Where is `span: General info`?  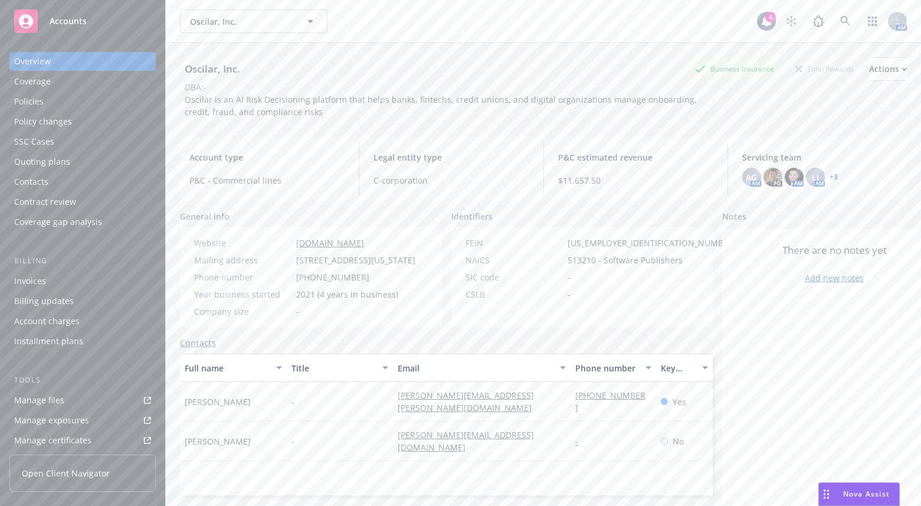
span: General info is located at coordinates (205, 216).